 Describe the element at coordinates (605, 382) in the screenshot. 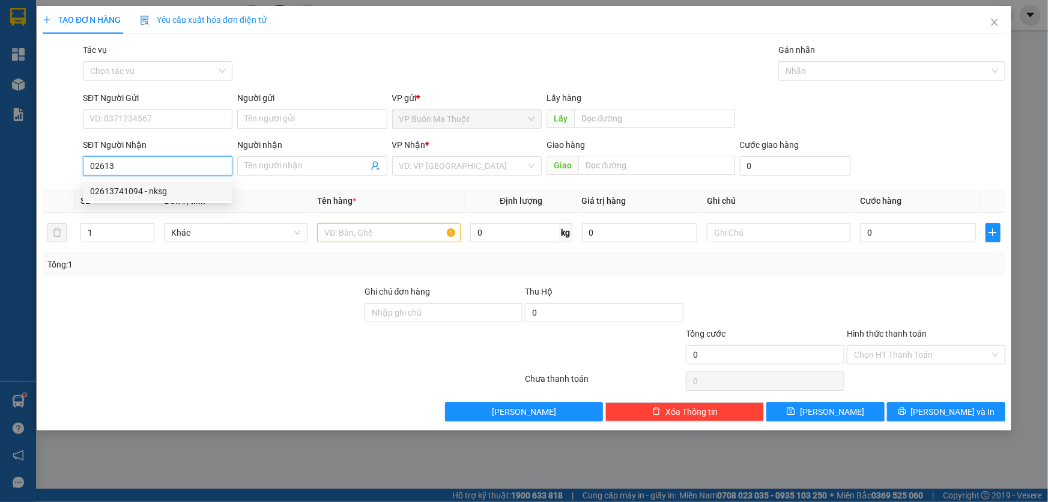

I see `div: Chưa thanh toán` at that location.